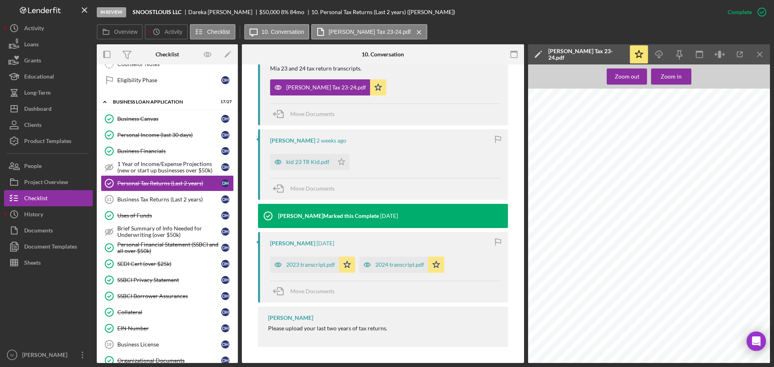 This screenshot has height=367, width=774. Describe the element at coordinates (48, 198) in the screenshot. I see `a: Checklist` at that location.